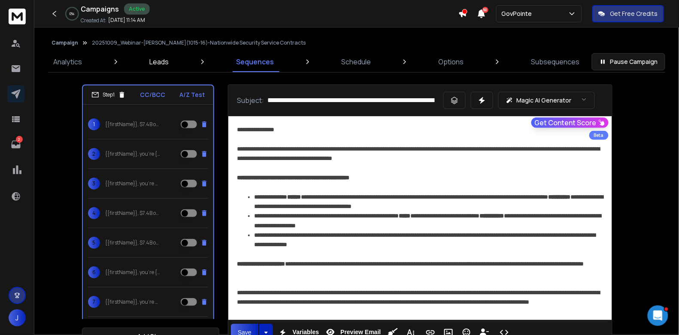 This screenshot has width=679, height=335. Describe the element at coordinates (152, 95) in the screenshot. I see `p: CC/BCC` at that location.